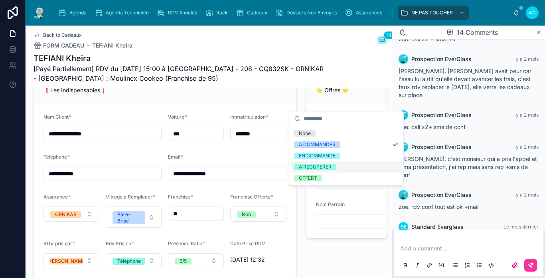 The height and width of the screenshot is (278, 545). What do you see at coordinates (129, 217) in the screenshot?
I see `div: Pare-Brise` at bounding box center [129, 217].